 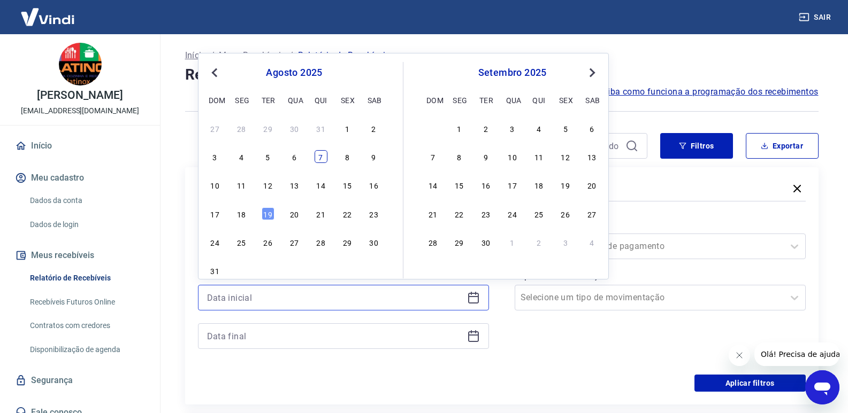 I want to click on button: Sair, so click(x=815, y=17).